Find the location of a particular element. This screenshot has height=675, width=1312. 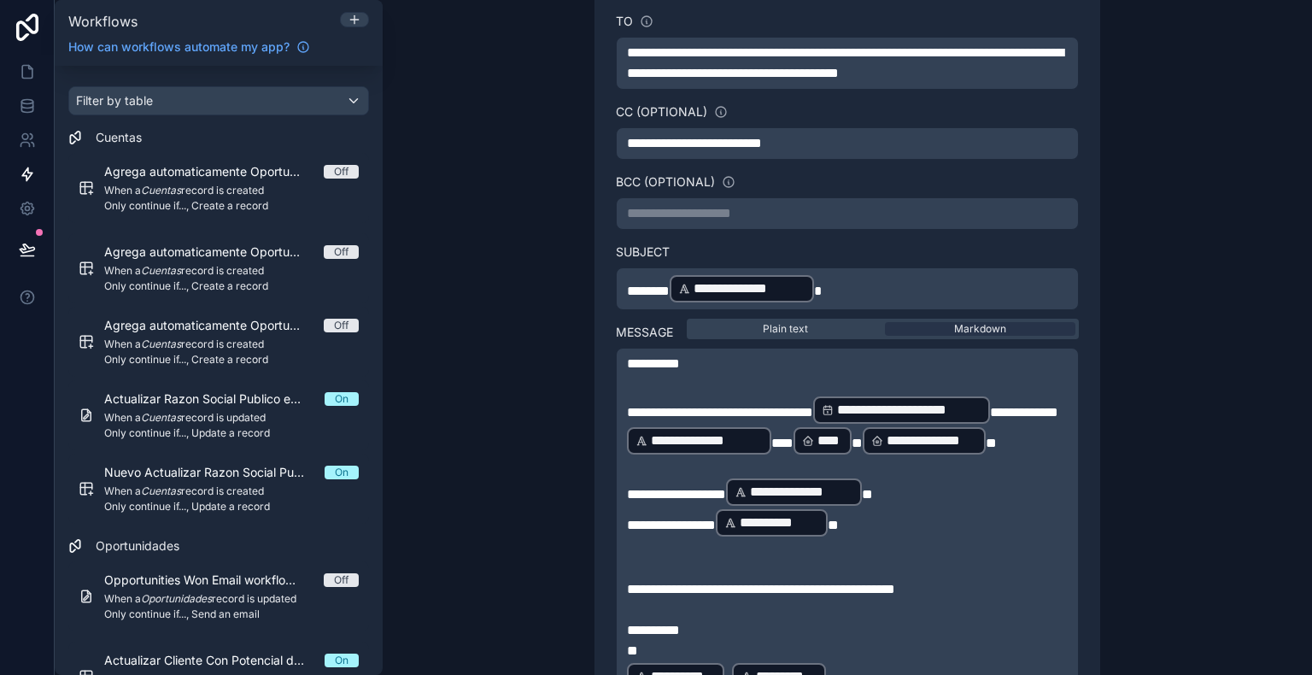

label: CC (optional) is located at coordinates (661, 112).